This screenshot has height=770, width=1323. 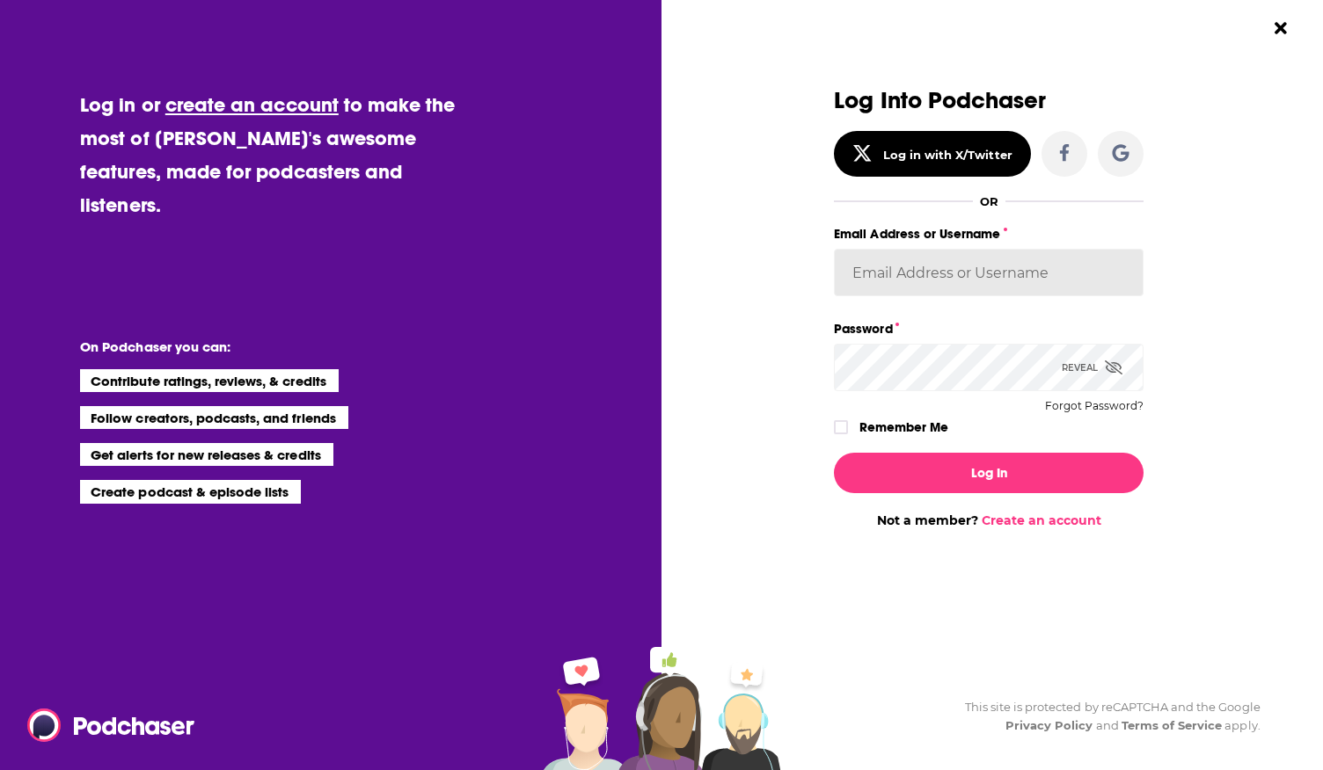 What do you see at coordinates (989, 473) in the screenshot?
I see `button: Log In` at bounding box center [989, 473].